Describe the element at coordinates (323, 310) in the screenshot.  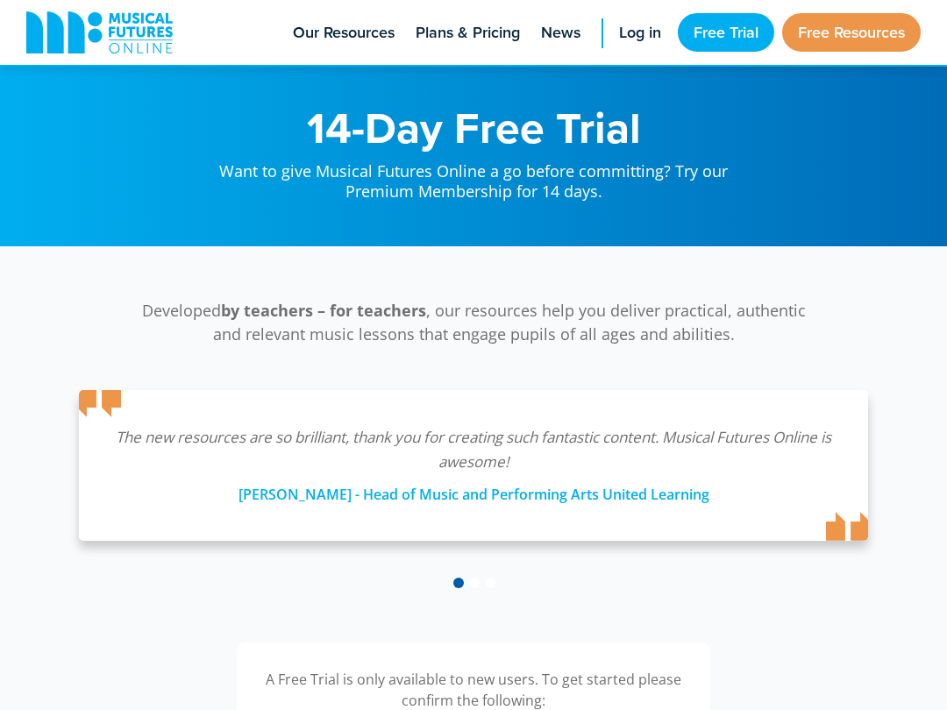
I see `strong: by teachers – for teachers` at that location.